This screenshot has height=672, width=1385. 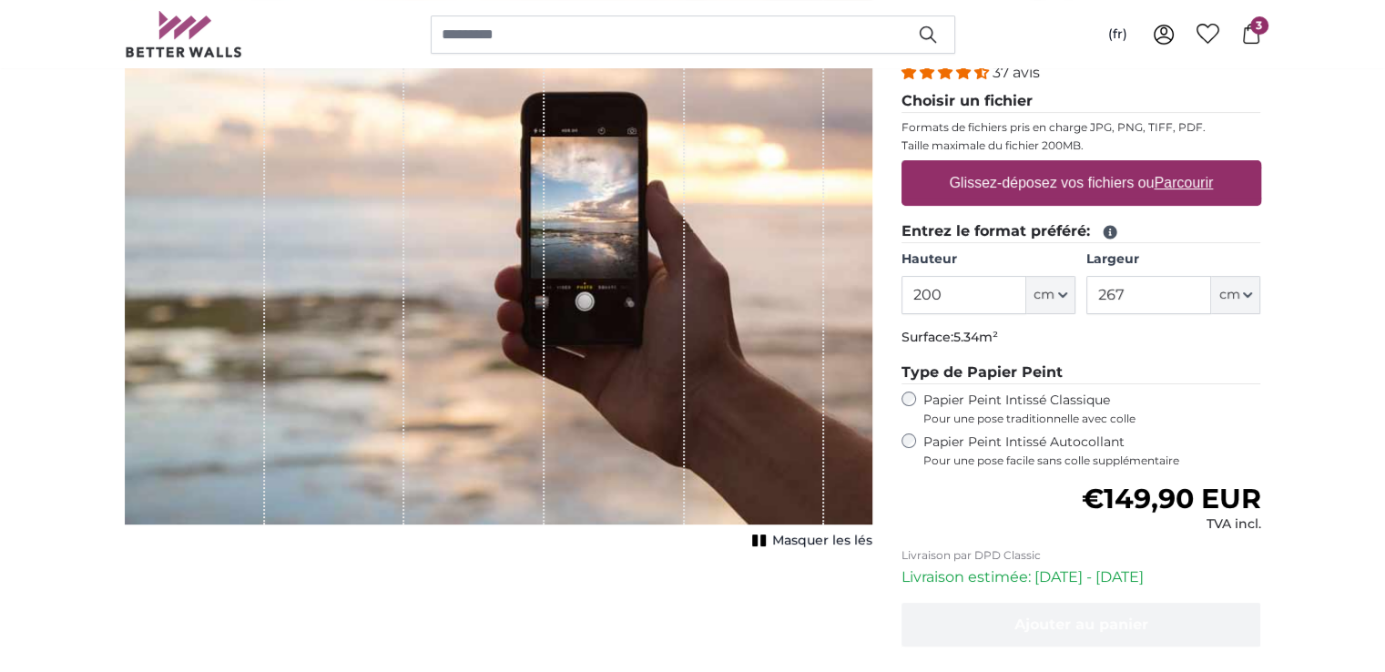 What do you see at coordinates (1173, 260) in the screenshot?
I see `label: Largeur` at bounding box center [1173, 260].